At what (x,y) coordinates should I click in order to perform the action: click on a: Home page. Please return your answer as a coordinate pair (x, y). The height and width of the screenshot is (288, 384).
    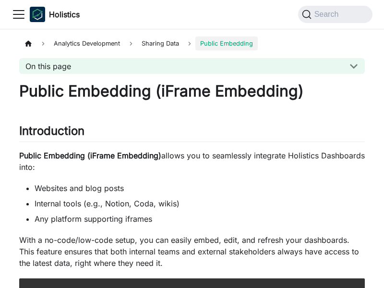
    Looking at the image, I should click on (28, 43).